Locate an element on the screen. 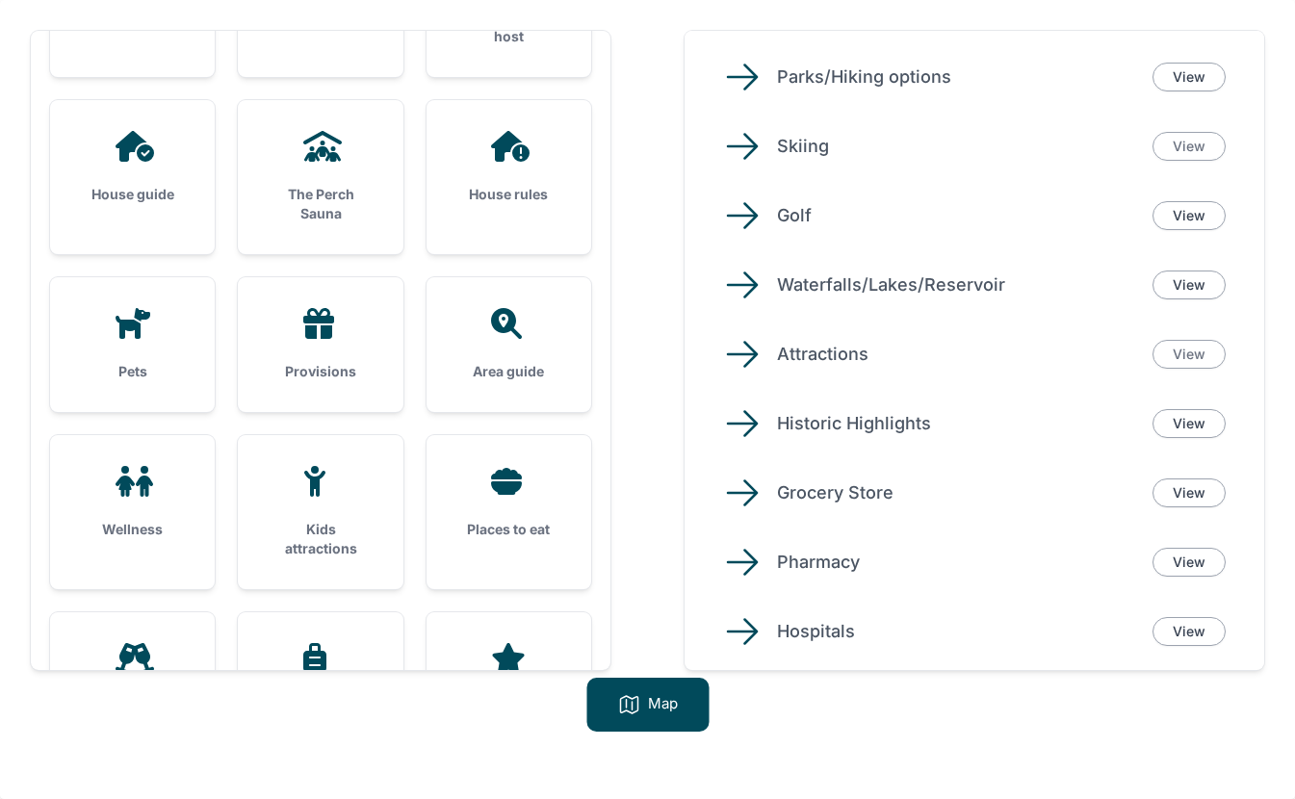 The image size is (1295, 799). h3: Wellness is located at coordinates (132, 529).